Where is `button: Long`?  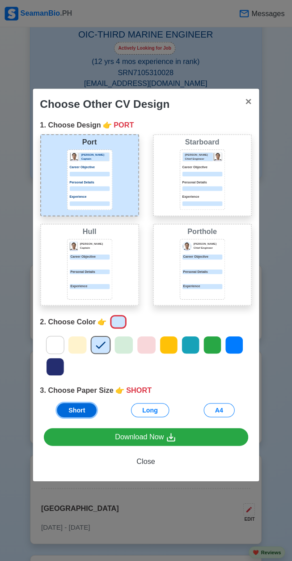 button: Long is located at coordinates (150, 404).